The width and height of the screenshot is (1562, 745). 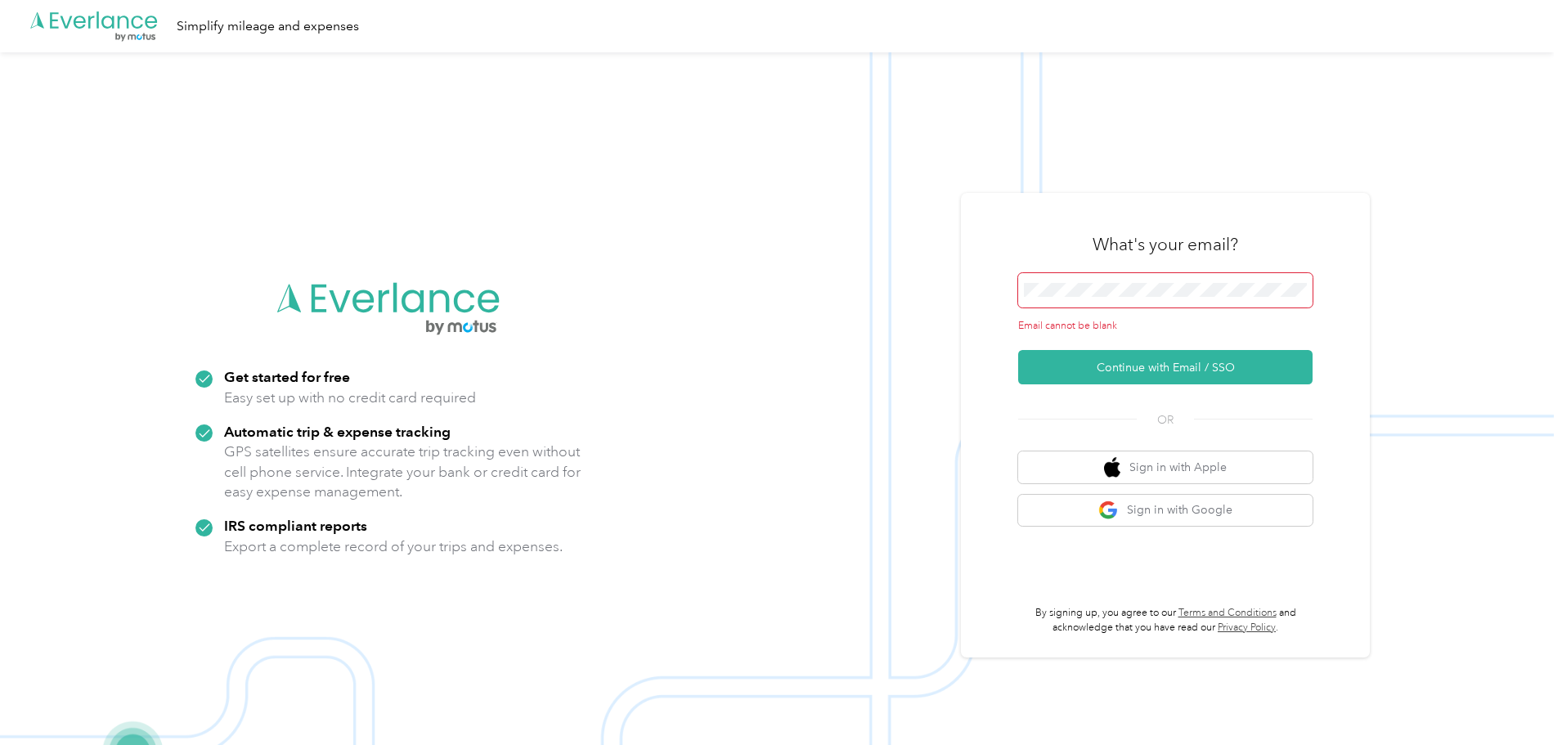 I want to click on a: Privacy Policy, so click(x=1246, y=627).